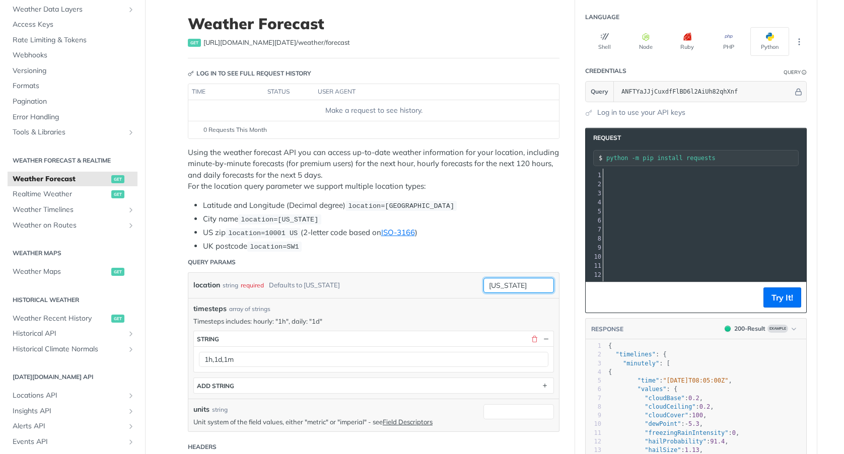 The width and height of the screenshot is (844, 454). Describe the element at coordinates (663, 424) in the screenshot. I see `span: "dewPoint"` at that location.